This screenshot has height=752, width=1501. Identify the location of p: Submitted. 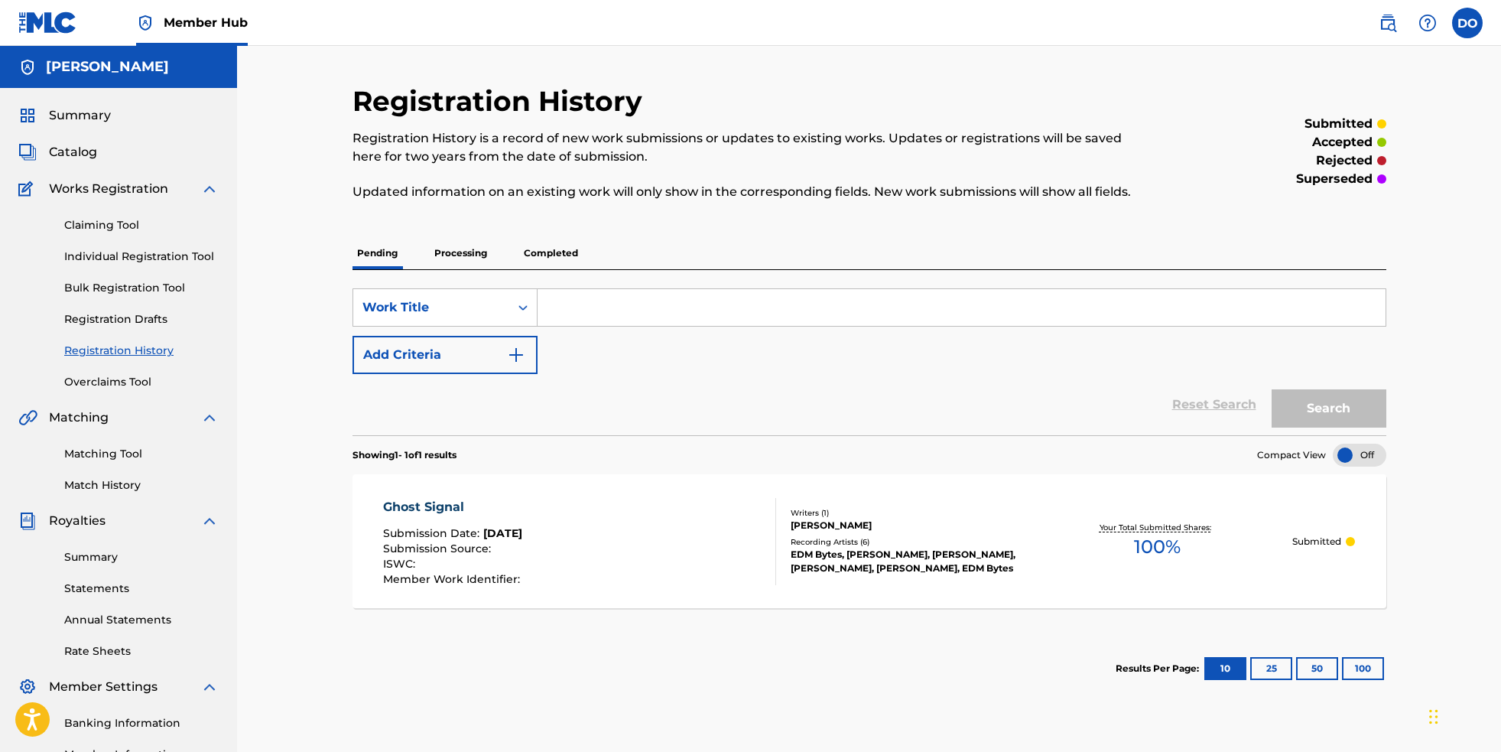
(1317, 541).